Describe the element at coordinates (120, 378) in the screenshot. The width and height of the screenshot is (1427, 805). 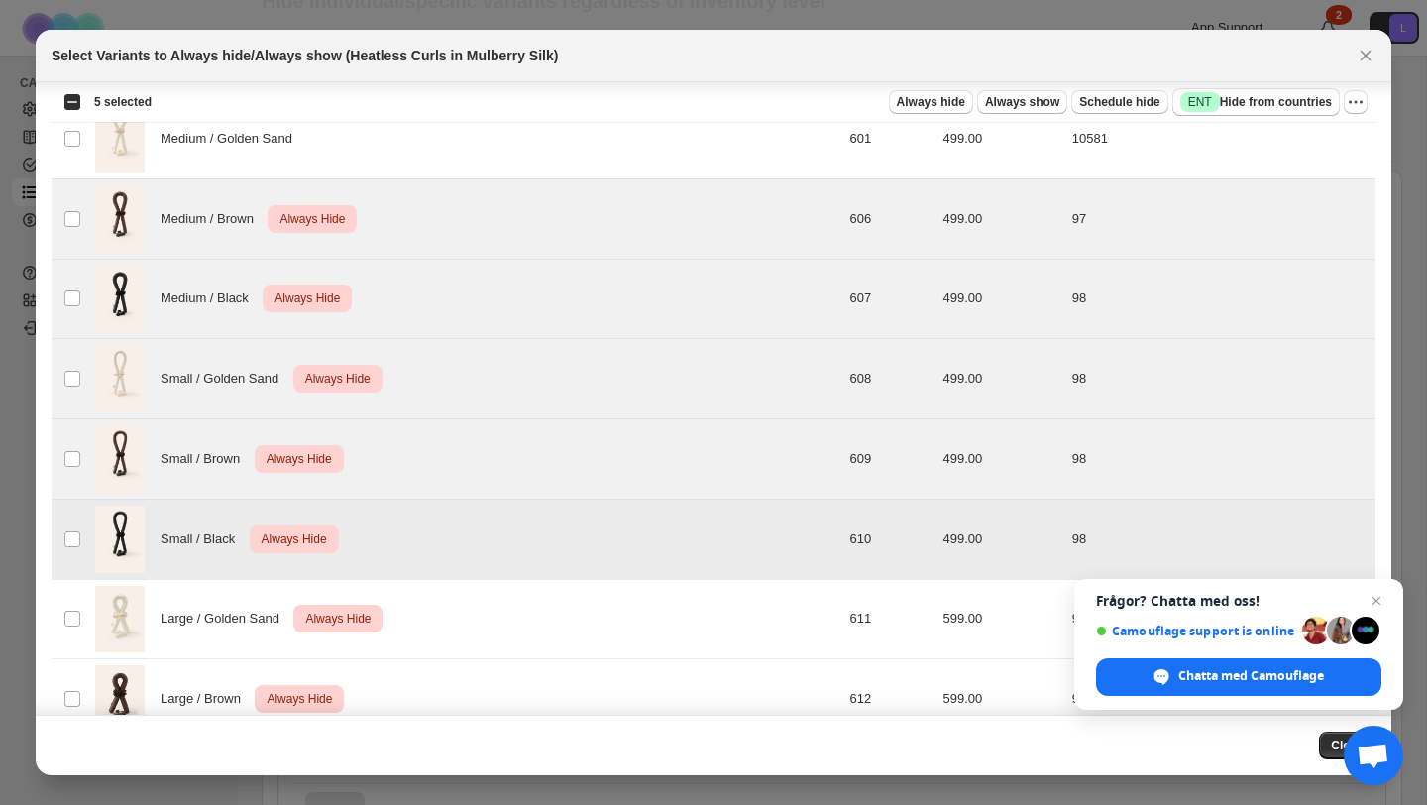
I see `img: Produkt_1_Heatless-Curles_ljus_25mm_2_1_7a378207-3b7f-49f3-bca7-c2b271ba7c6d.webp` at that location.